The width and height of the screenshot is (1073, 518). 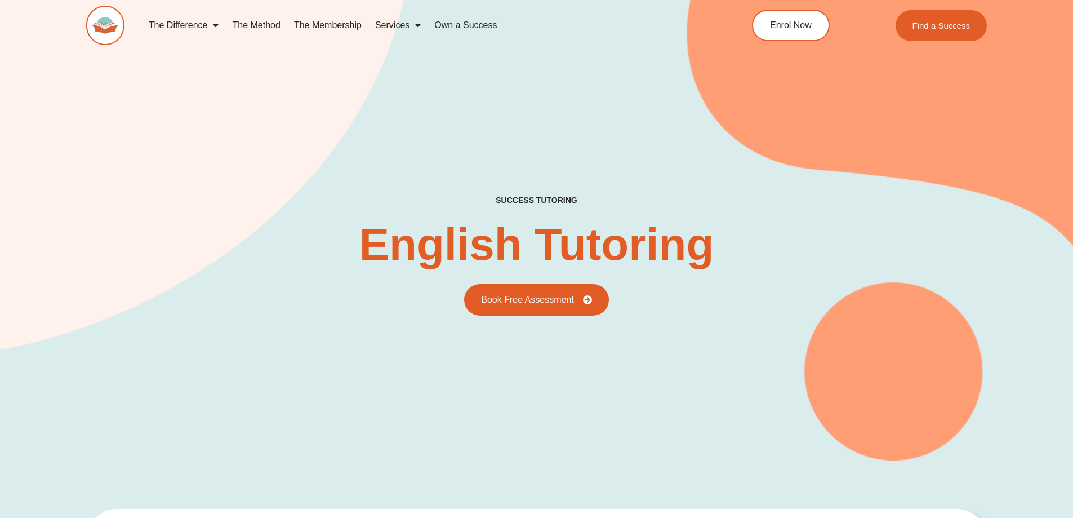 What do you see at coordinates (465, 25) in the screenshot?
I see `a: Own a Success` at bounding box center [465, 25].